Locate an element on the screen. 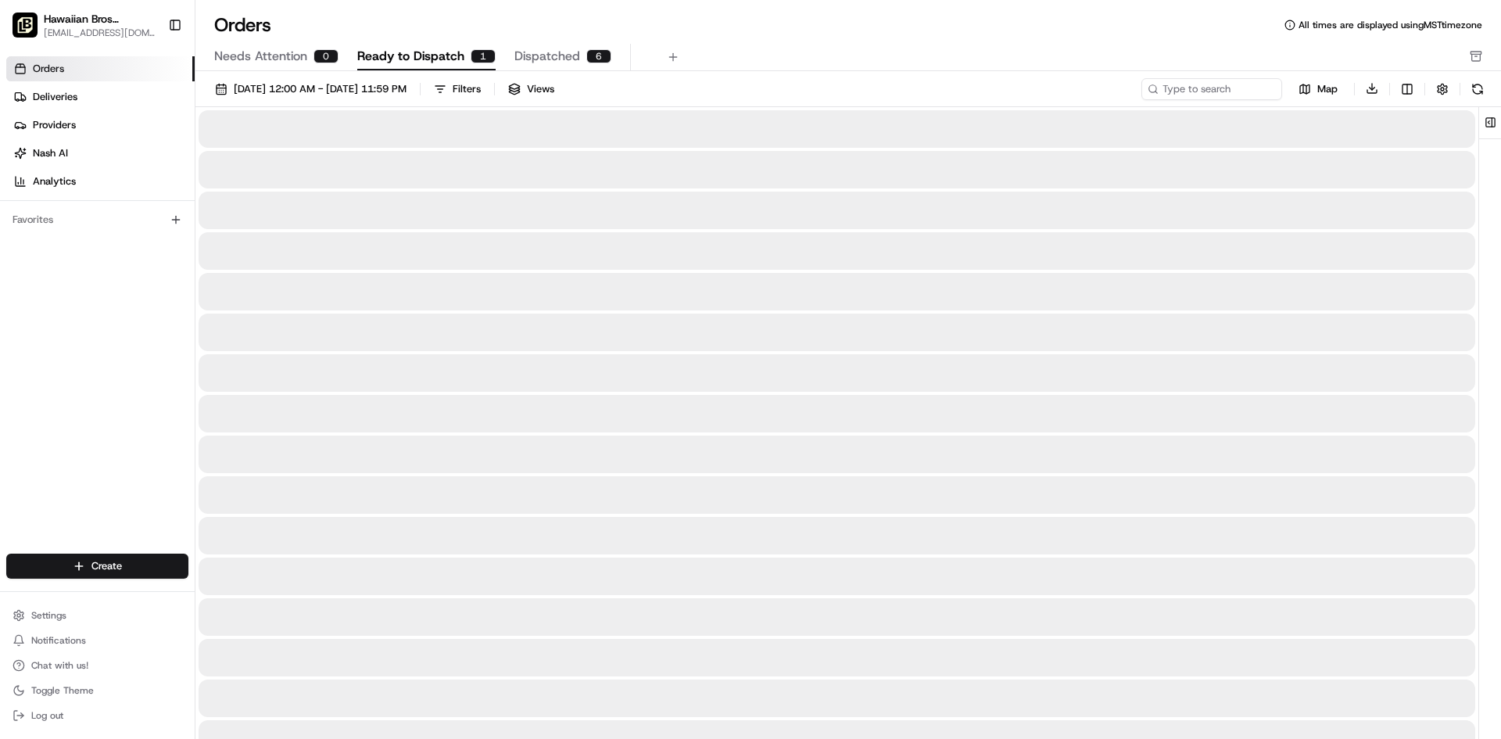 The width and height of the screenshot is (1501, 739). span: Notifications is located at coordinates (59, 640).